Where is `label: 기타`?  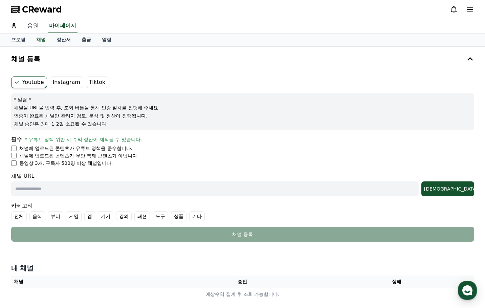
label: 기타 is located at coordinates (197, 216).